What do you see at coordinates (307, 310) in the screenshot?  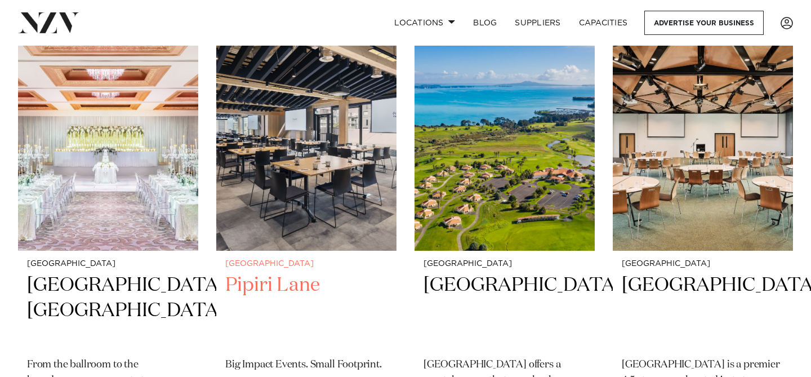 I see `h2: Pipiri Lane` at bounding box center [307, 310].